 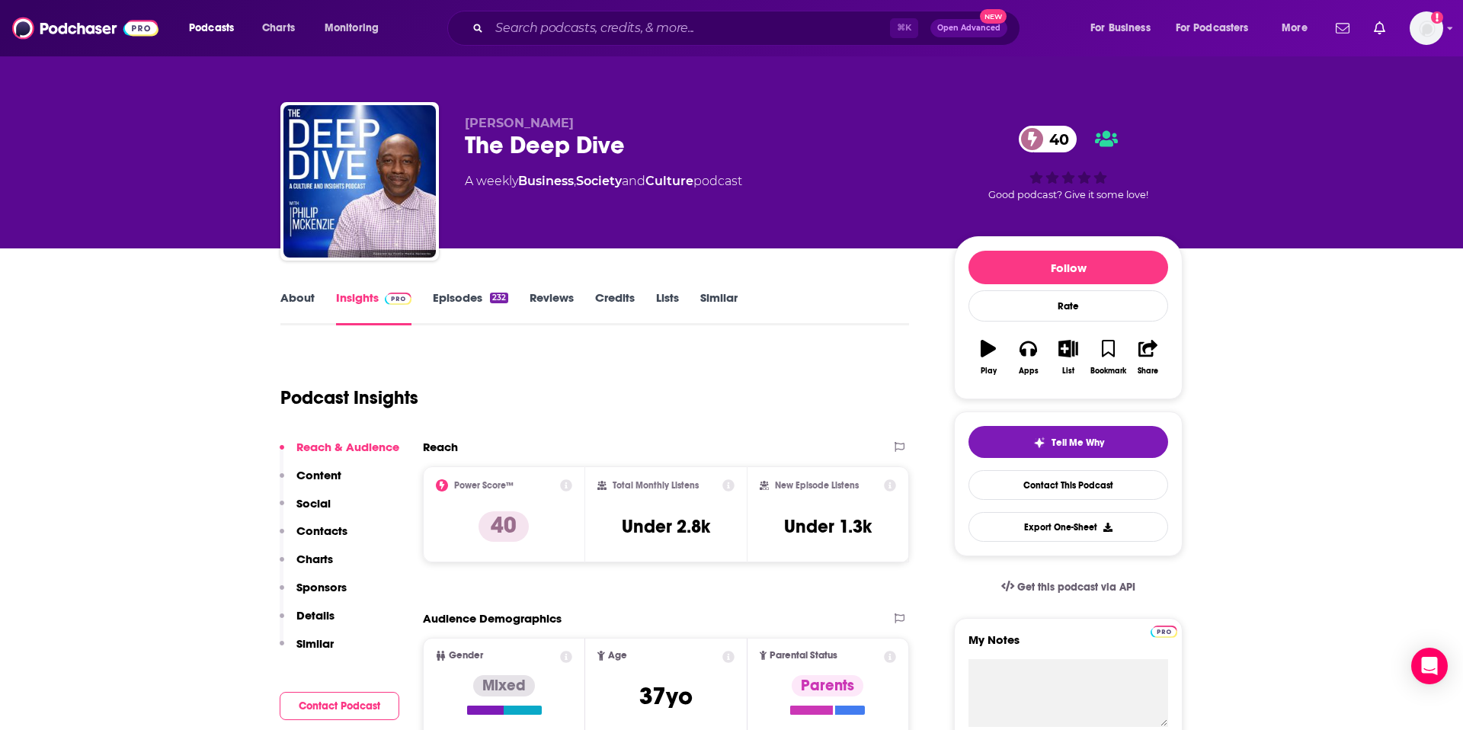 I want to click on div: Parents, so click(x=827, y=686).